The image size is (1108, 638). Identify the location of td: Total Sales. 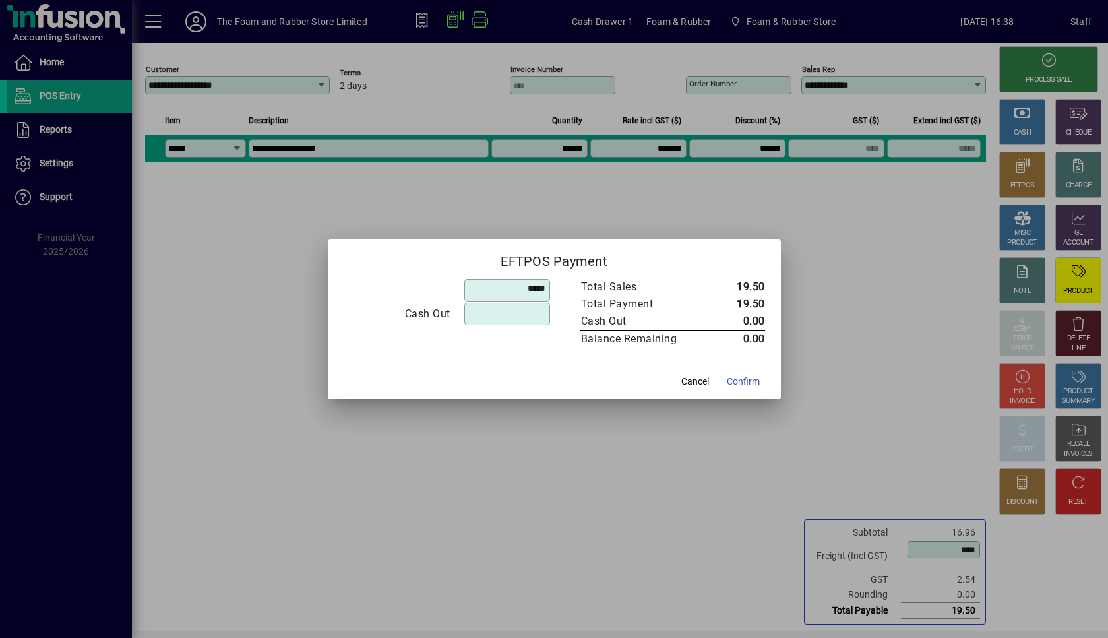
(642, 287).